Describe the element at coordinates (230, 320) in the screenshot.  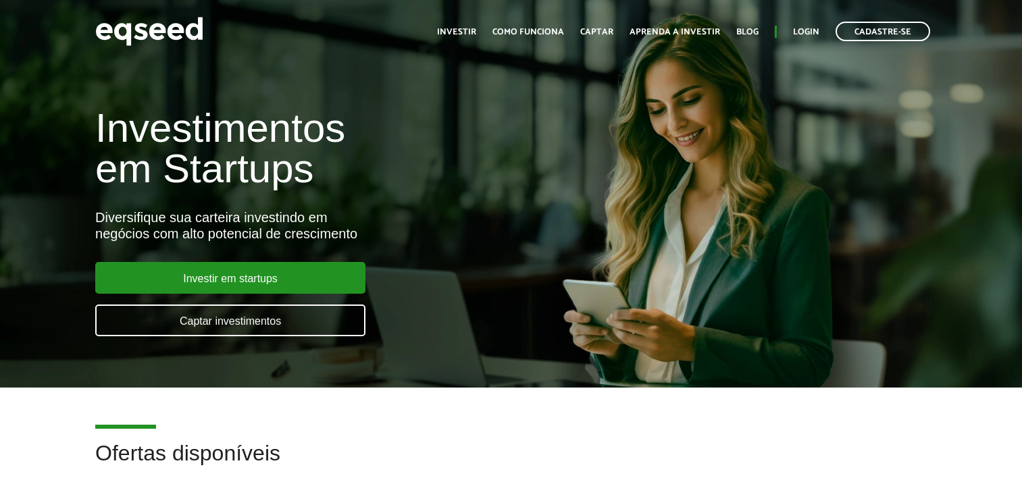
I see `a: Captar investimentos` at that location.